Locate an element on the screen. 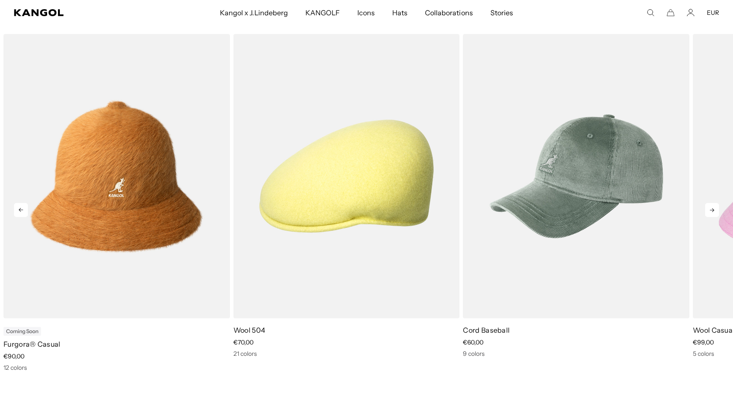  p: Cord Baseball is located at coordinates (576, 330).